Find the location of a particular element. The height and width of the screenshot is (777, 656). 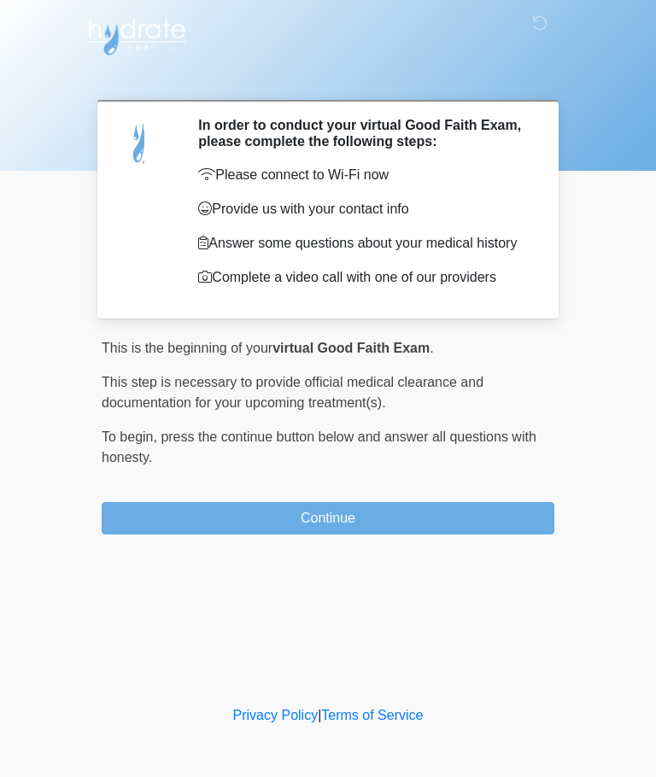

p: Provide us with your contact info is located at coordinates (363, 209).